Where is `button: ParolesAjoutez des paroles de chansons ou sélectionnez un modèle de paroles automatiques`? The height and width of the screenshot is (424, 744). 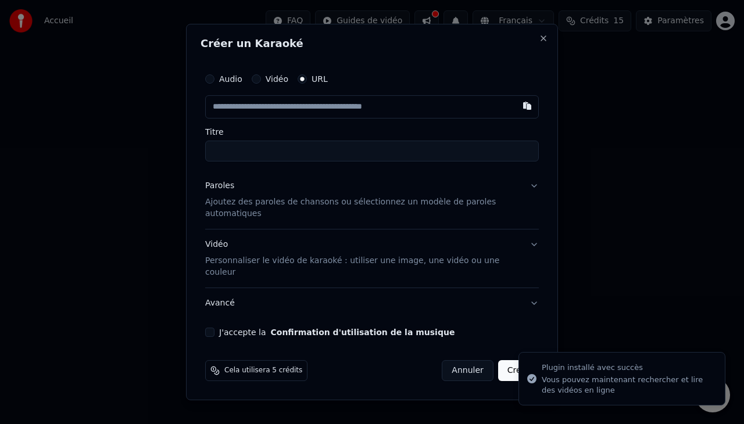
button: ParolesAjoutez des paroles de chansons ou sélectionnez un modèle de paroles automatiques is located at coordinates (372, 200).